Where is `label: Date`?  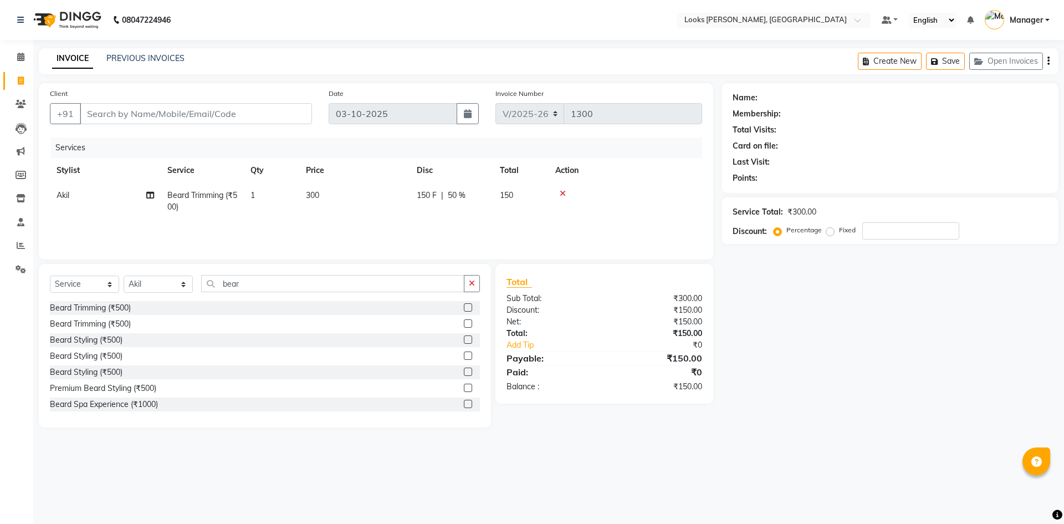
label: Date is located at coordinates (336, 94).